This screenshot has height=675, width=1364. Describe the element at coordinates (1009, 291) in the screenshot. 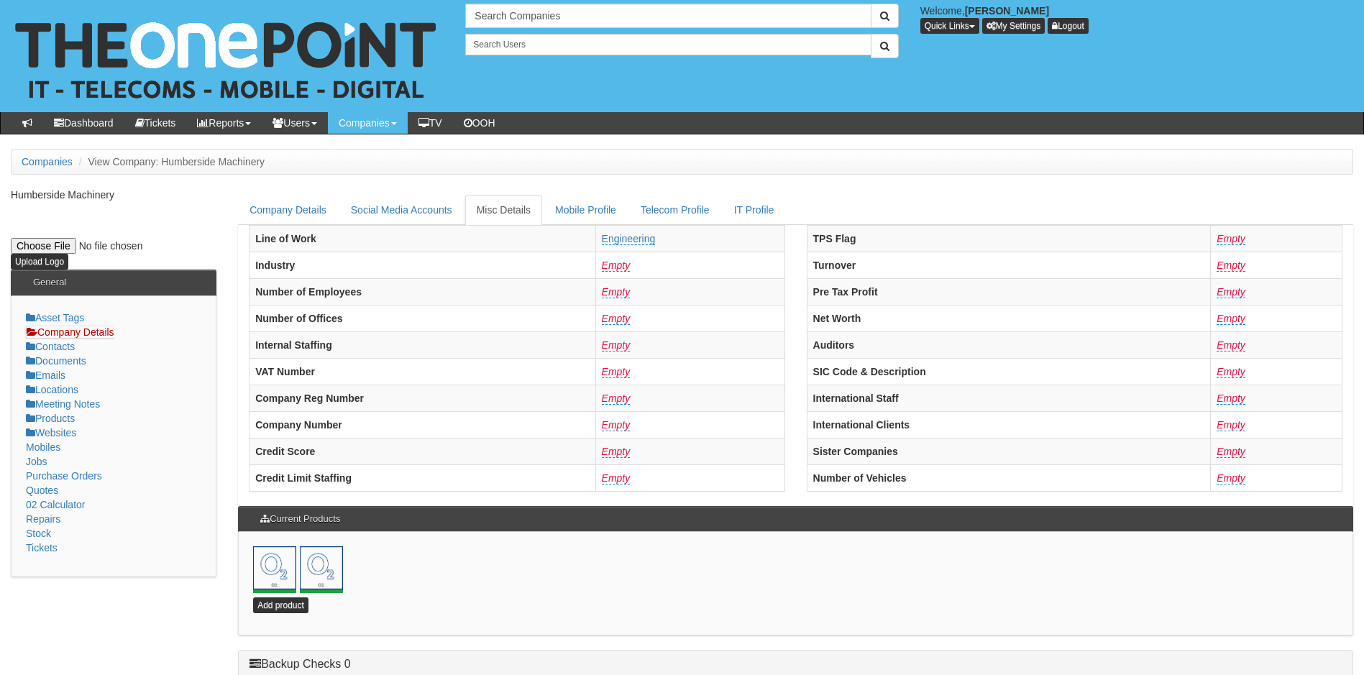

I see `th: Pre Tax Profit` at that location.